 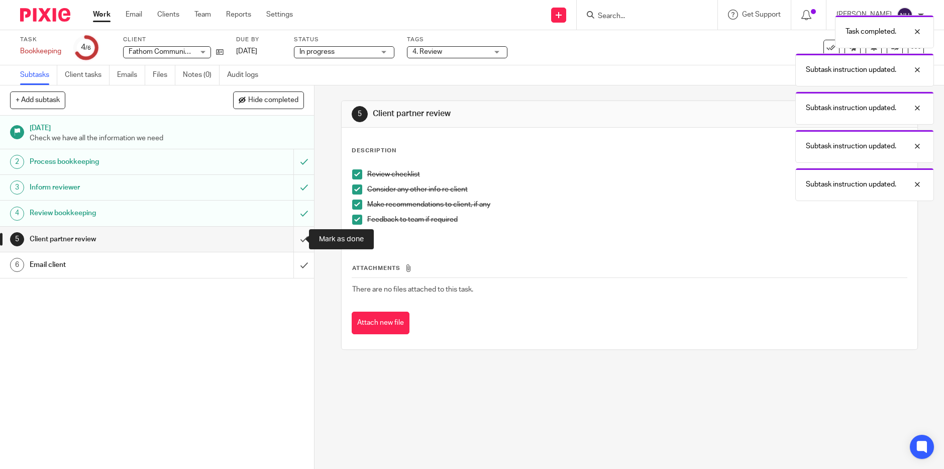 What do you see at coordinates (38, 100) in the screenshot?
I see `button: + Add subtask` at bounding box center [38, 100].